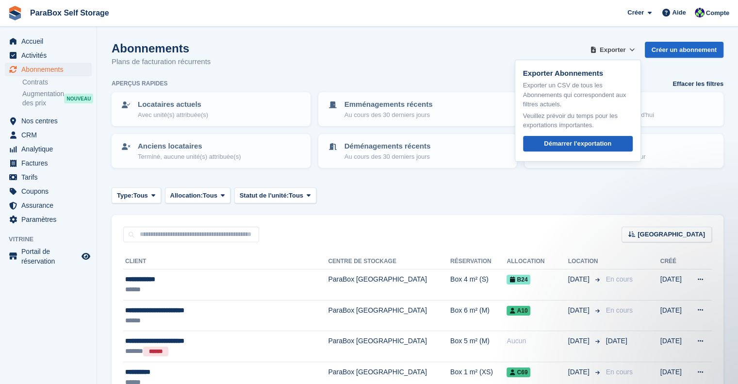 The image size is (738, 384). I want to click on p: Anciens locataires, so click(189, 146).